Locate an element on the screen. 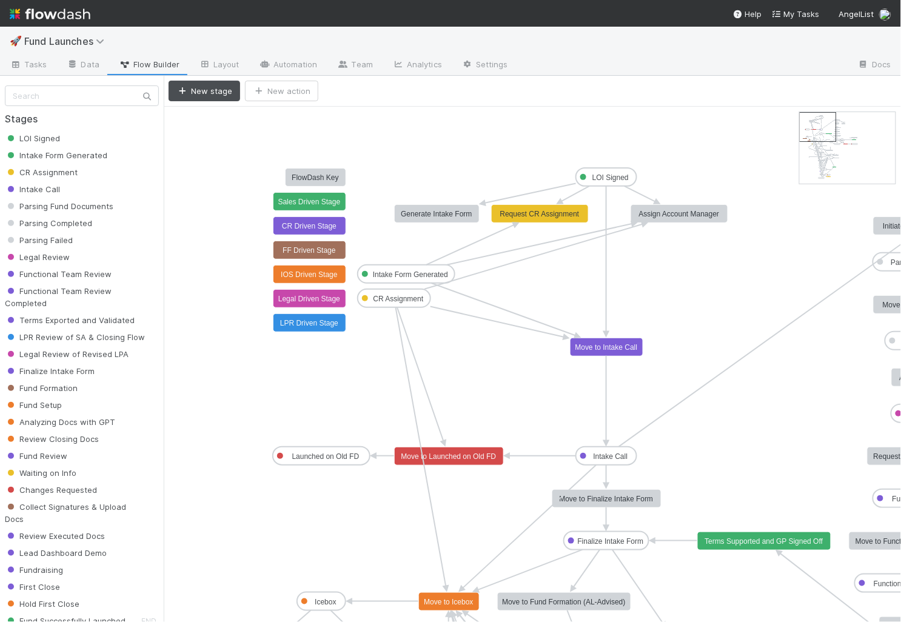 Image resolution: width=901 pixels, height=622 pixels. span: Fund Setup is located at coordinates (33, 405).